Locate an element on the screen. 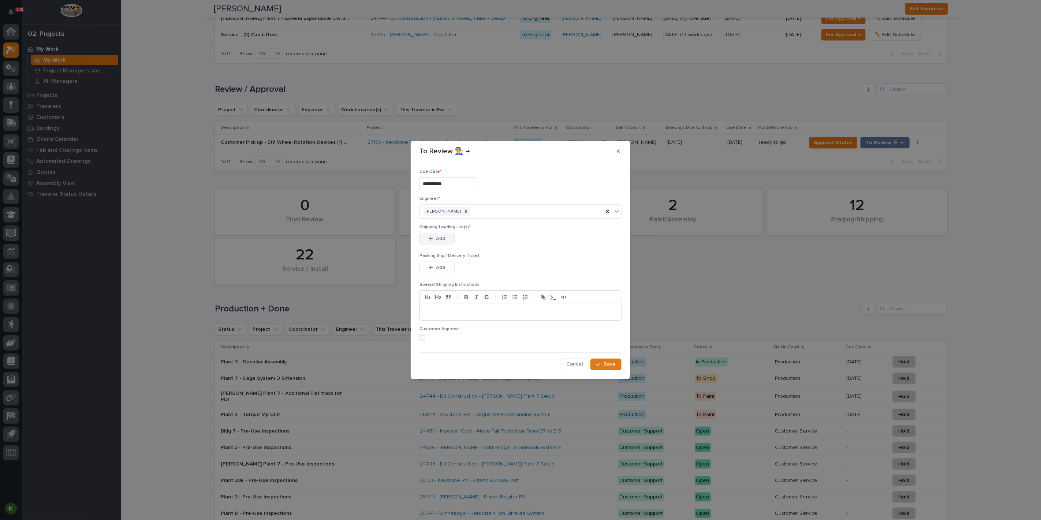  span: Special Shipping Instructions is located at coordinates (449, 285).